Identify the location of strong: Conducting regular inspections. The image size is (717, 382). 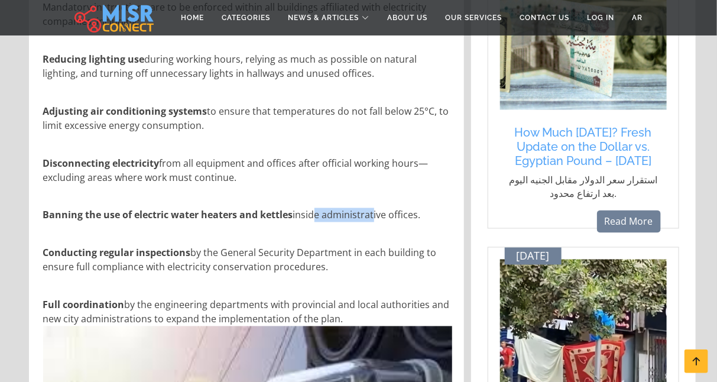
(117, 253).